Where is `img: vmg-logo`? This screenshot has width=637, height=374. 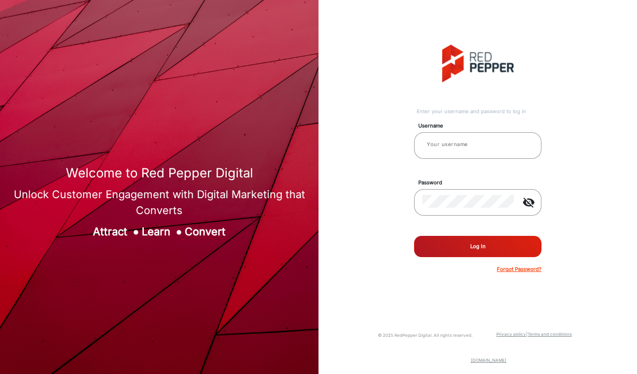
img: vmg-logo is located at coordinates (478, 63).